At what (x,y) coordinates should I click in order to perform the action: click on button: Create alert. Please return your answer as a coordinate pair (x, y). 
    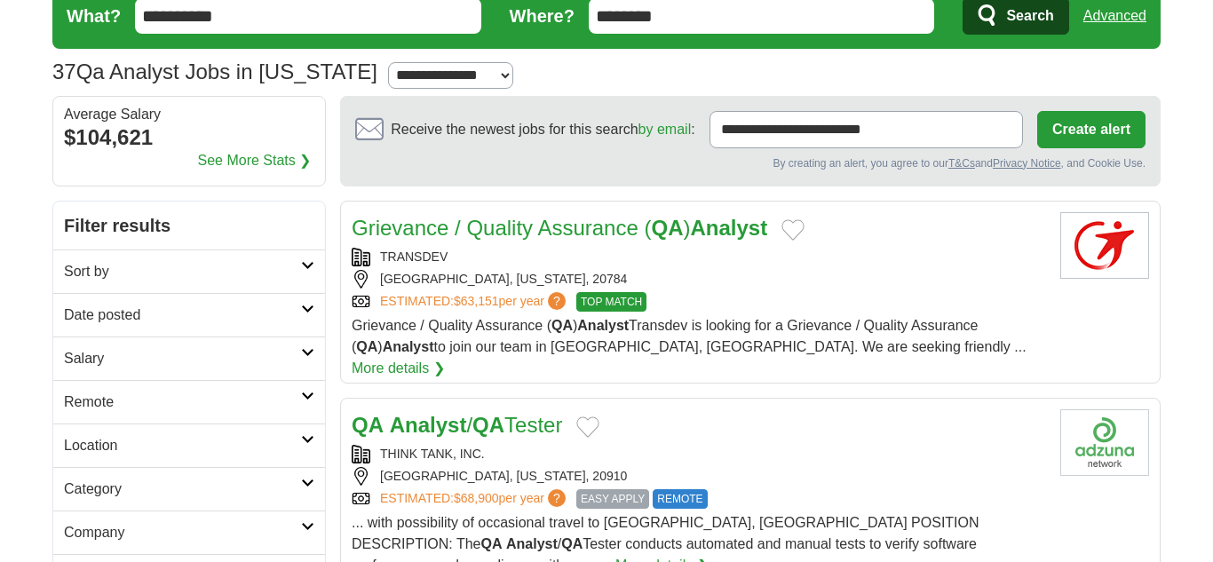
    Looking at the image, I should click on (1091, 130).